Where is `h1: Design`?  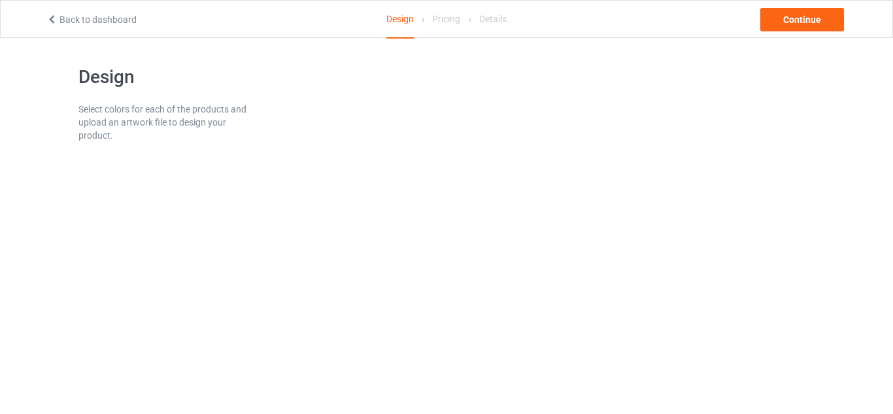
h1: Design is located at coordinates (164, 77).